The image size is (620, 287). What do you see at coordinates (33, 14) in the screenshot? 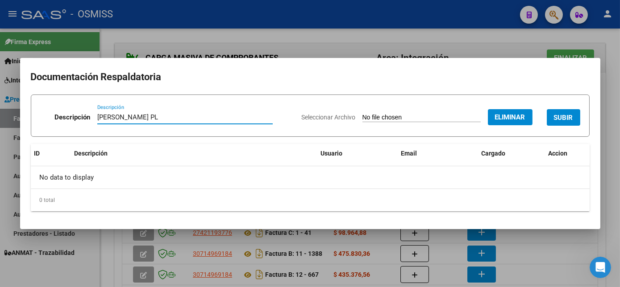
I see `img: Profile image for Fin` at bounding box center [33, 14].